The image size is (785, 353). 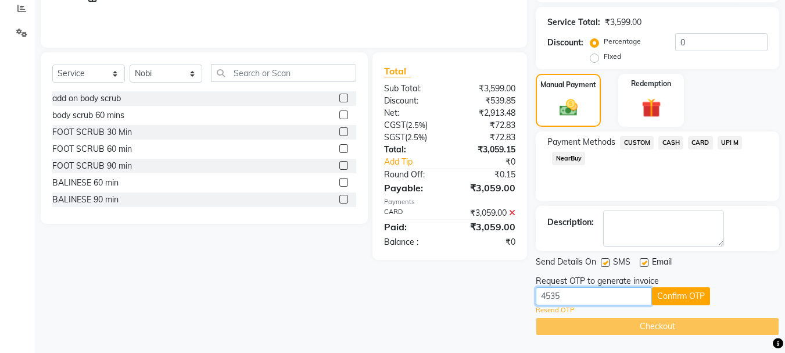 What do you see at coordinates (671, 142) in the screenshot?
I see `span: CASH` at bounding box center [671, 142].